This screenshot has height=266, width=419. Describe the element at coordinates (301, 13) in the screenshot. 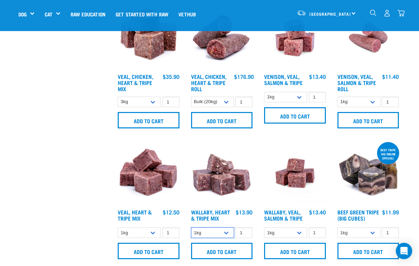

I see `img: van-moving.png` at that location.